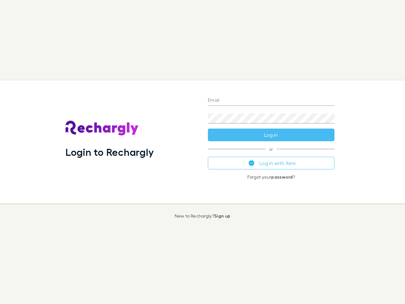 This screenshot has width=405, height=304. Describe the element at coordinates (222, 215) in the screenshot. I see `a: Sign up` at that location.